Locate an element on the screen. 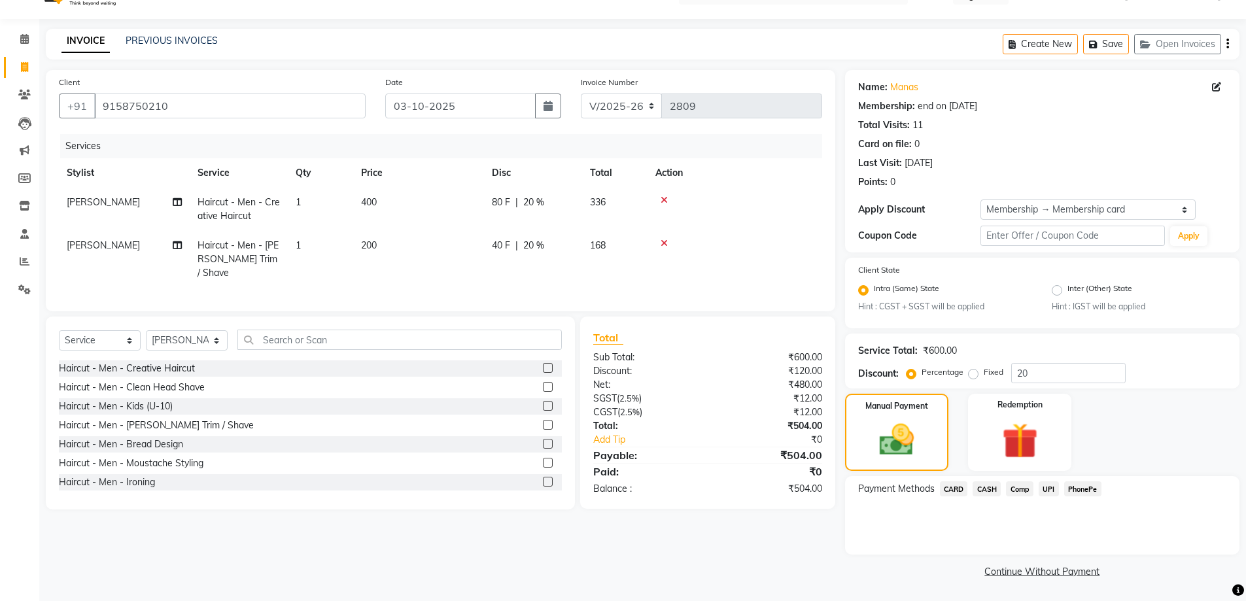 The image size is (1246, 601). span: 336 is located at coordinates (598, 202).